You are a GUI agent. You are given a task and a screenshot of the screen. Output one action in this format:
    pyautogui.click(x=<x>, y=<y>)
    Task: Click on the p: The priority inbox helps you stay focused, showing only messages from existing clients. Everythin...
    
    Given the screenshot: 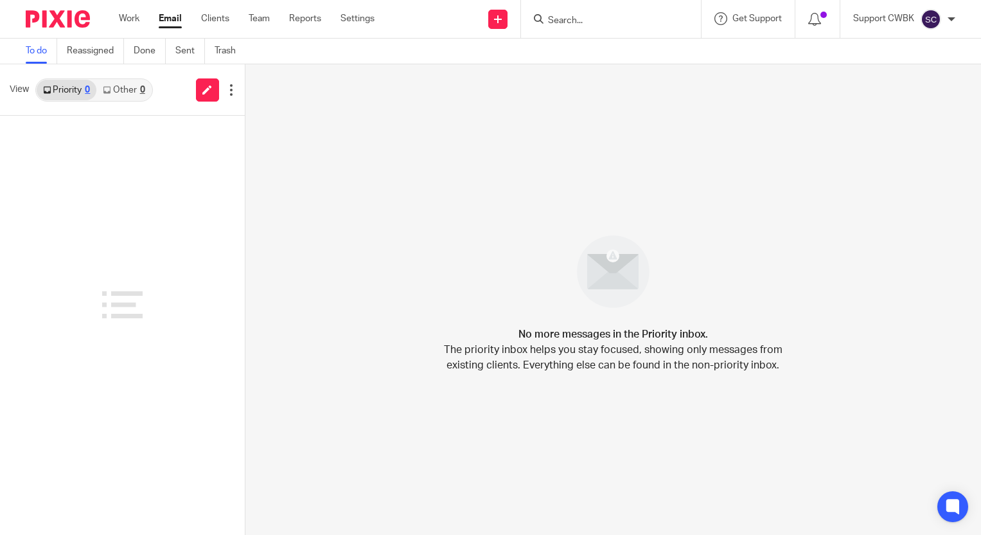 What is the action you would take?
    pyautogui.click(x=613, y=357)
    